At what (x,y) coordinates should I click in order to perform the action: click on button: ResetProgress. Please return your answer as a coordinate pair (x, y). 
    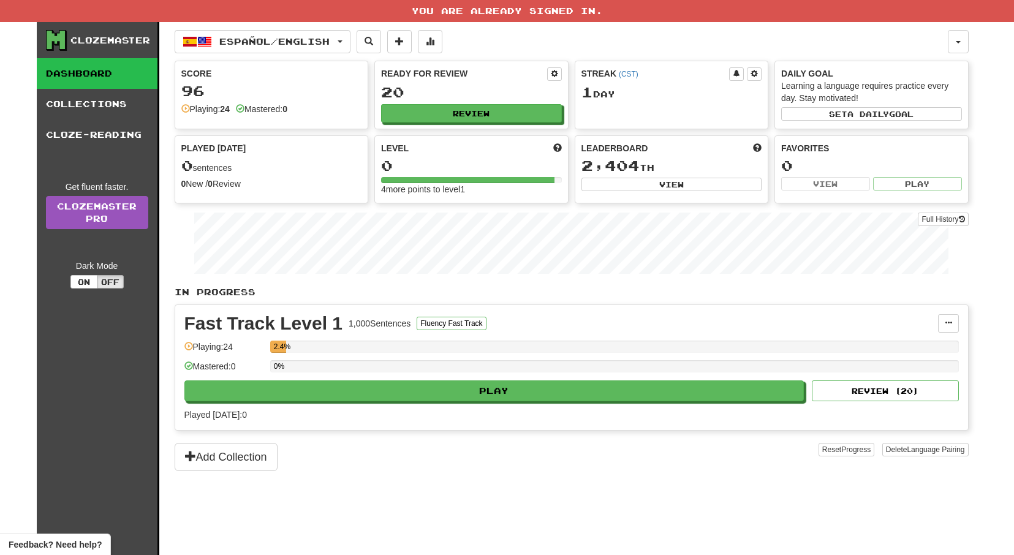
    Looking at the image, I should click on (846, 450).